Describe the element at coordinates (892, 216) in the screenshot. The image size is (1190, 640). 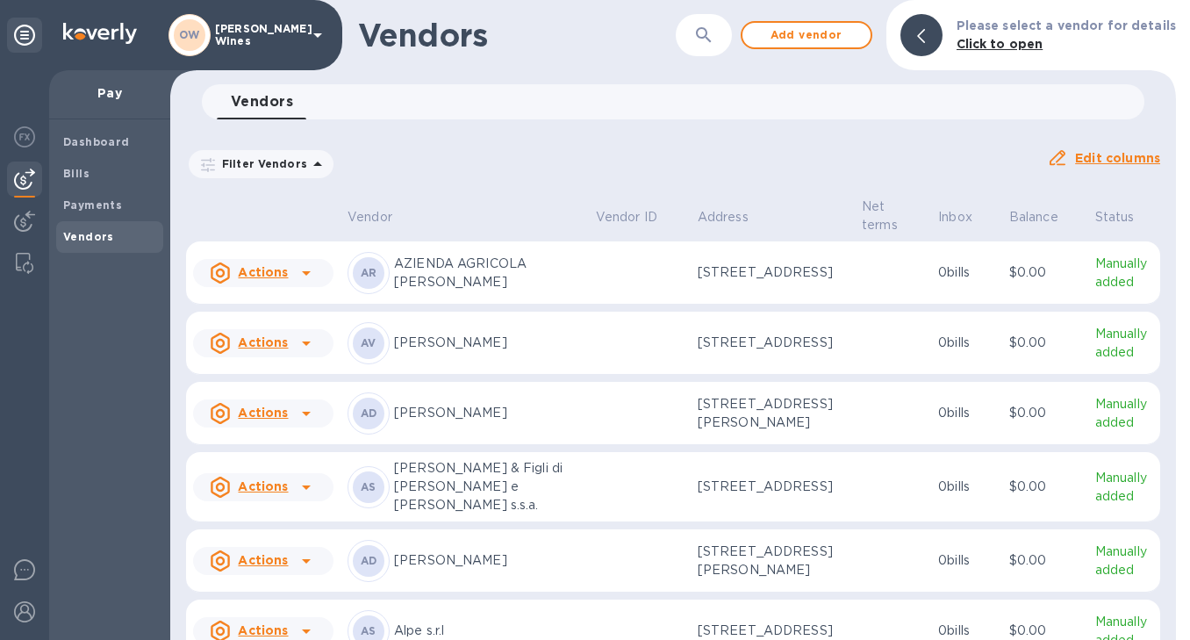
I see `span: Net terms` at that location.